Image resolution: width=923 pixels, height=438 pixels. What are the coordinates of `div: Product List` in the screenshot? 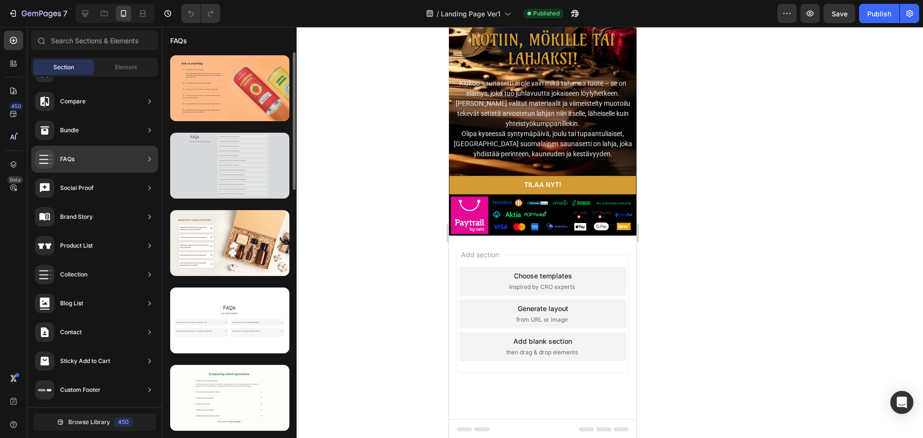 It's located at (76, 246).